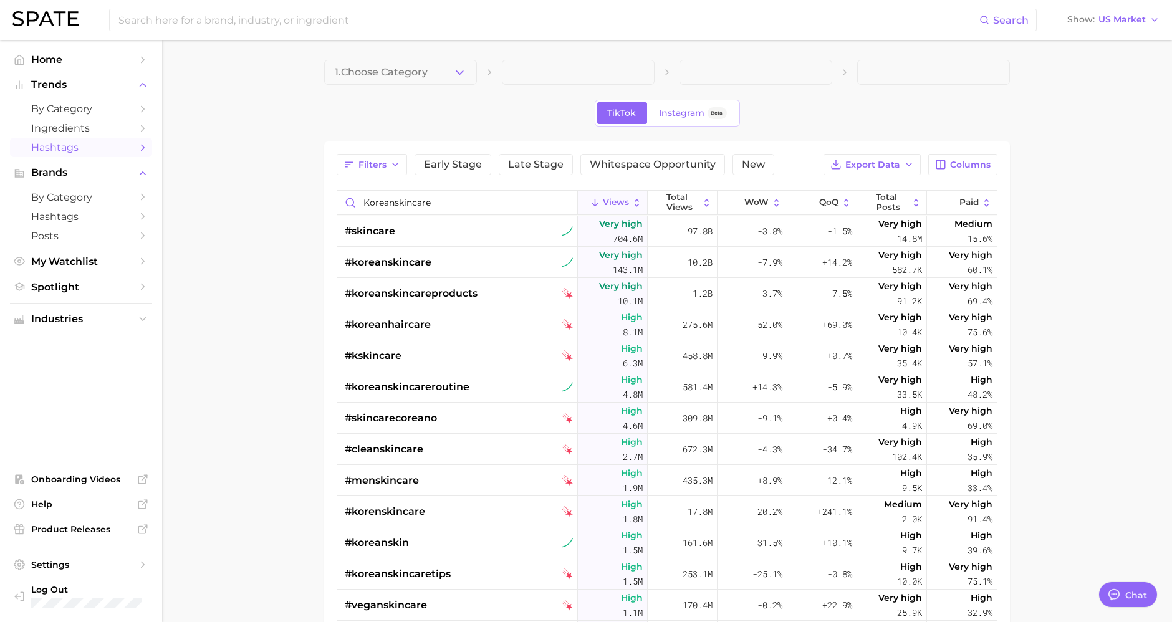 Image resolution: width=1172 pixels, height=622 pixels. I want to click on span: 69.0%, so click(980, 426).